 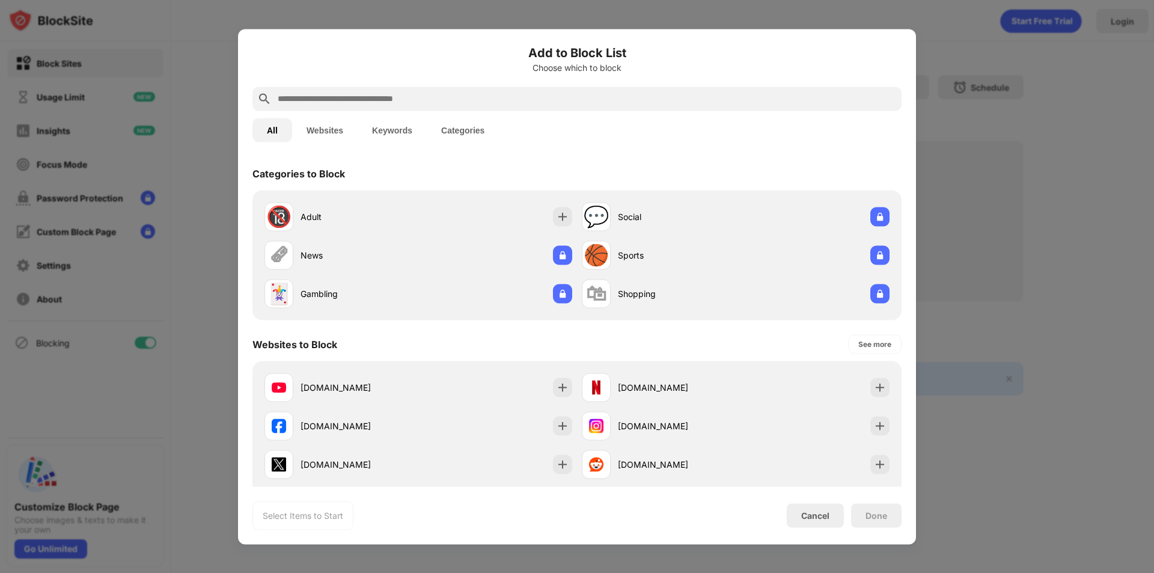 I want to click on div: Sports, so click(x=677, y=255).